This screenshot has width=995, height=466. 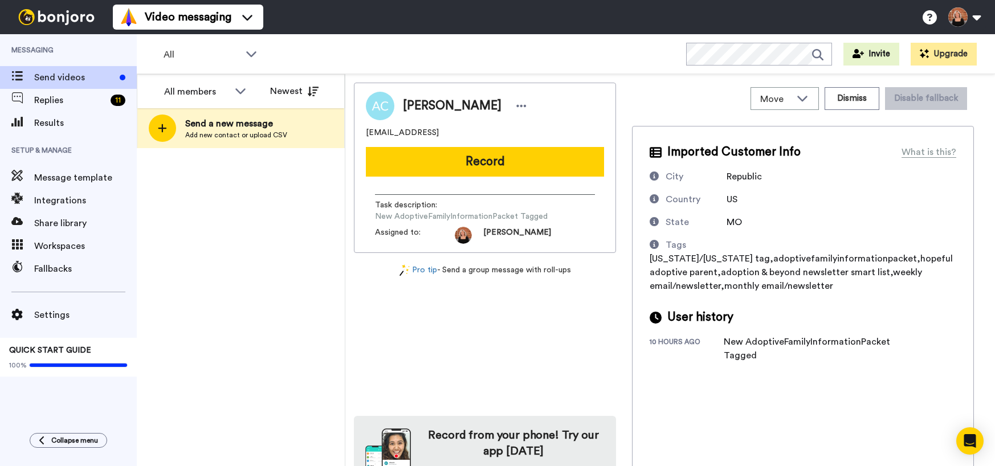 I want to click on span: Integrations, so click(x=85, y=201).